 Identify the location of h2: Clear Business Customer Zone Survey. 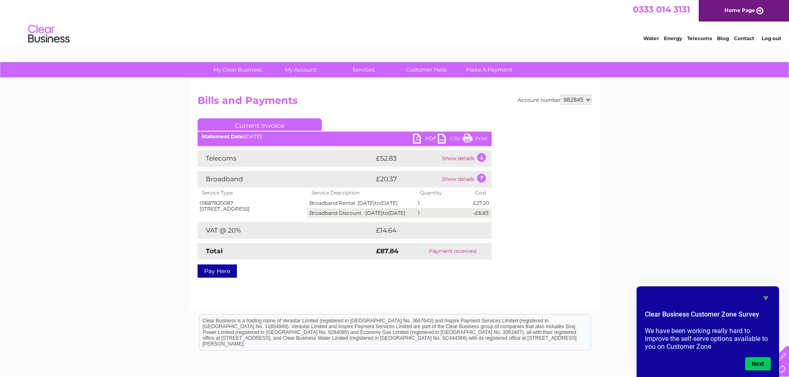
(708, 317).